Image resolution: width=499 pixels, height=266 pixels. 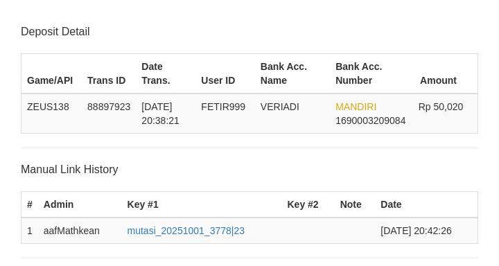 What do you see at coordinates (109, 73) in the screenshot?
I see `th: Trans ID` at bounding box center [109, 73].